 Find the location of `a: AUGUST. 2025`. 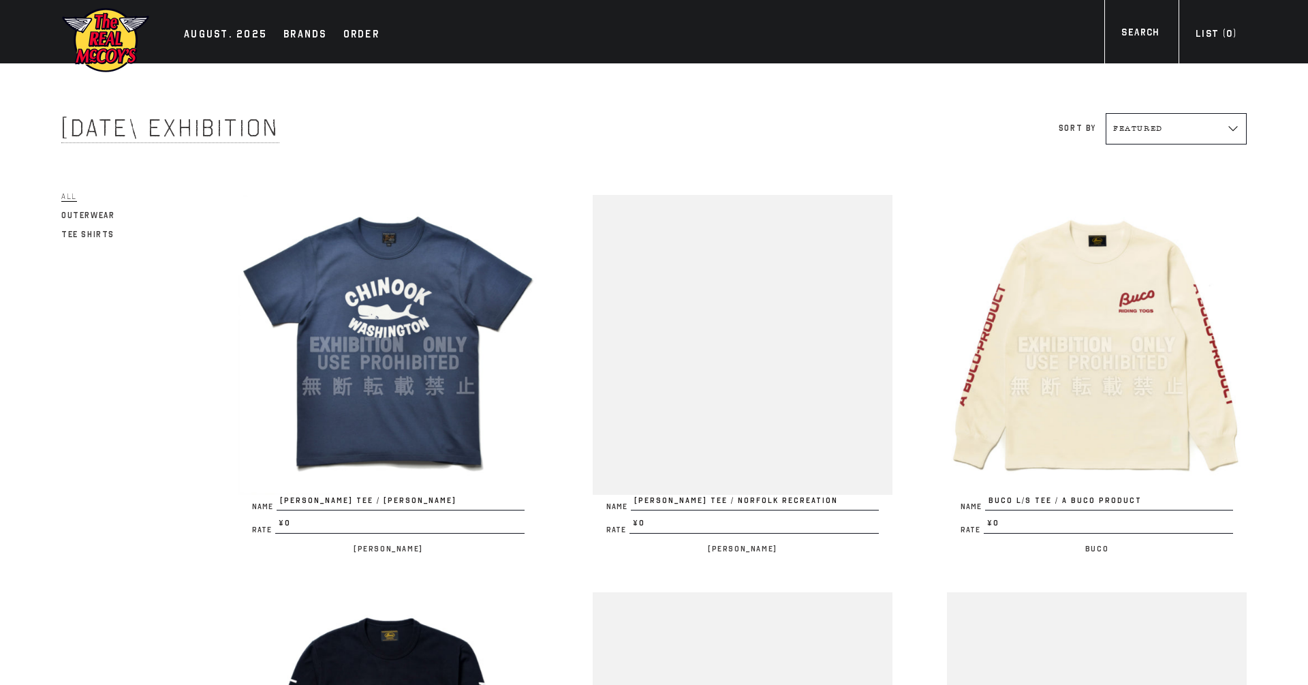

a: AUGUST. 2025 is located at coordinates (226, 35).